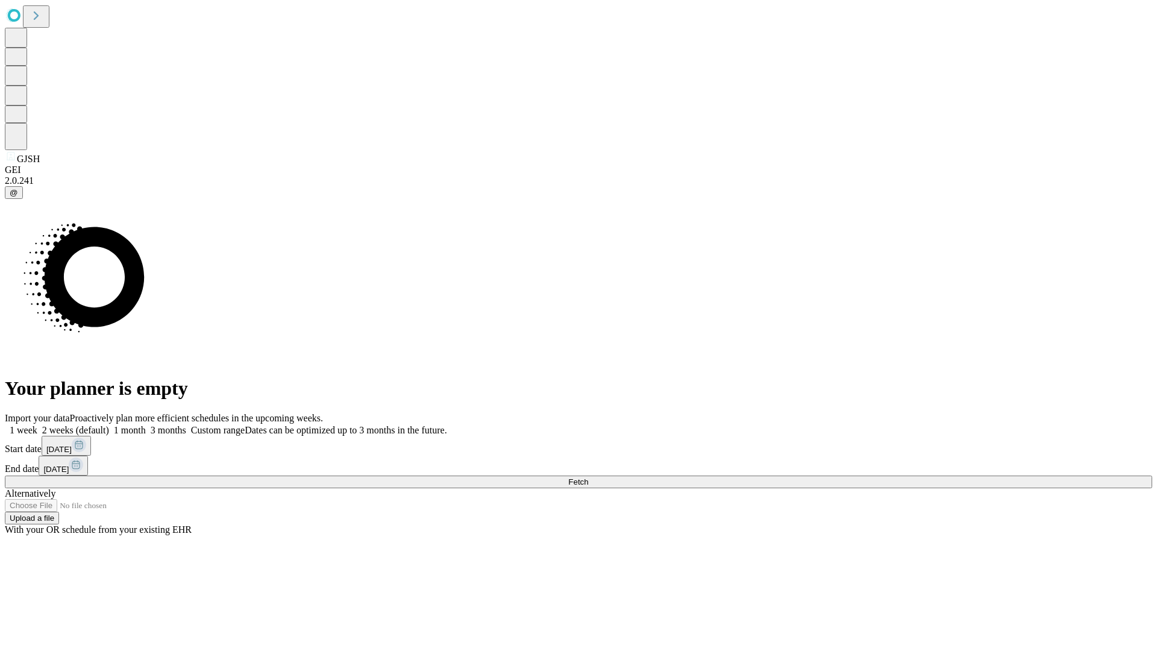 This screenshot has height=651, width=1157. What do you see at coordinates (30, 493) in the screenshot?
I see `span: Alternatively` at bounding box center [30, 493].